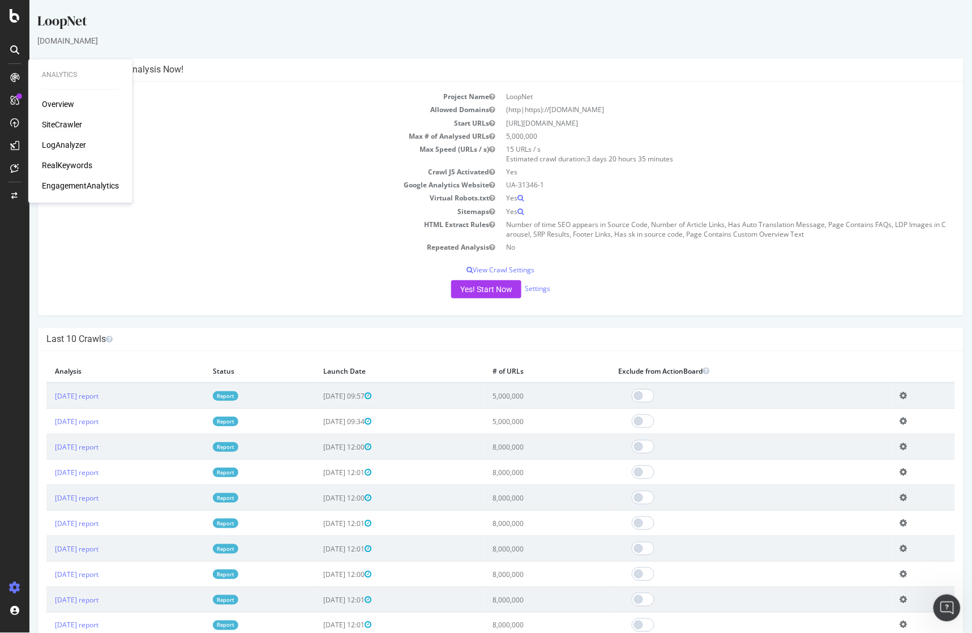 The height and width of the screenshot is (633, 972). Describe the element at coordinates (601, 158) in the screenshot. I see `span: 3 days 20 hours 35 minutes` at that location.